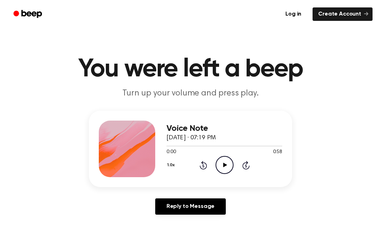 The width and height of the screenshot is (381, 244). What do you see at coordinates (171, 152) in the screenshot?
I see `span: 0:00` at bounding box center [171, 152].